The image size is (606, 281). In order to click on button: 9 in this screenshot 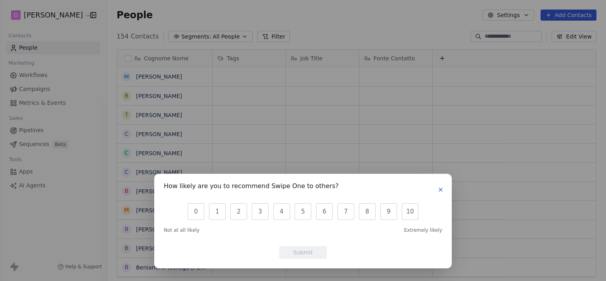, I will do `click(389, 211)`.